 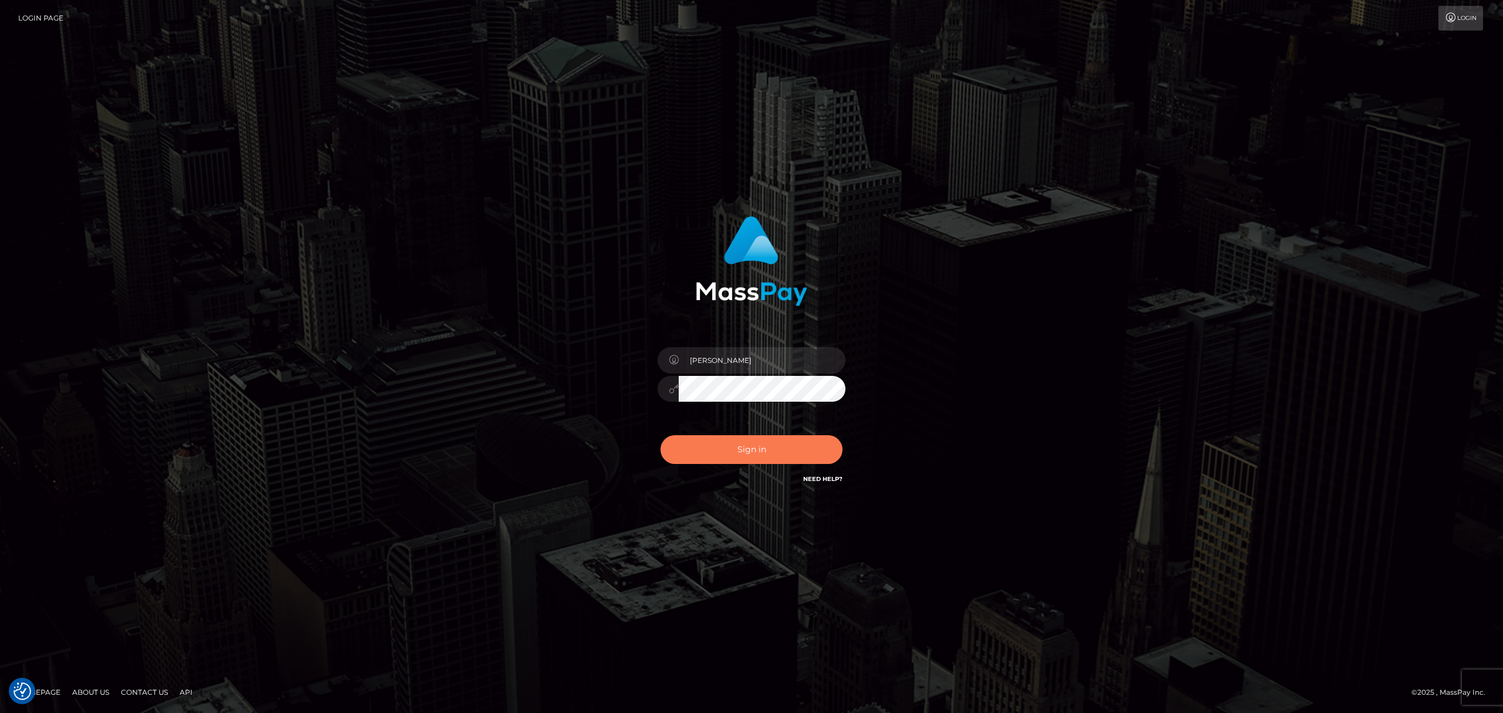 What do you see at coordinates (751, 261) in the screenshot?
I see `img: MassPay Login` at bounding box center [751, 261].